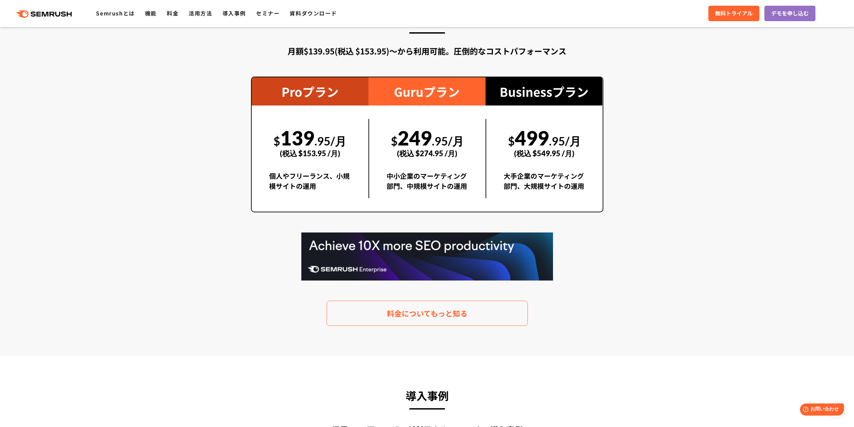 The width and height of the screenshot is (854, 427). Describe the element at coordinates (427, 153) in the screenshot. I see `div: (税込 $274.95 /月)` at that location.